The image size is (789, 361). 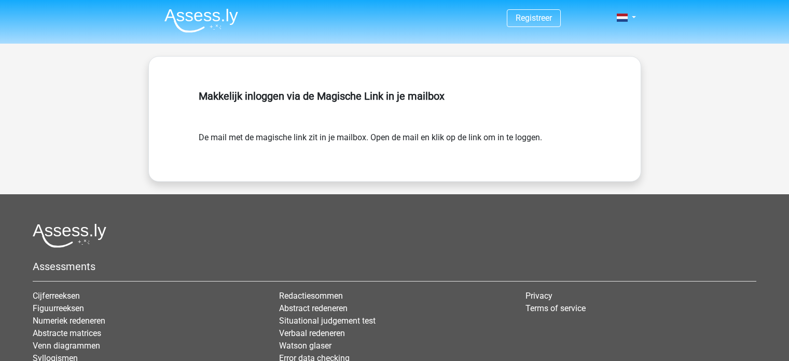 I want to click on form: De mail met de magische link zit in je mailbox. Open de mail en klik op de link om in te loggen., so click(x=395, y=138).